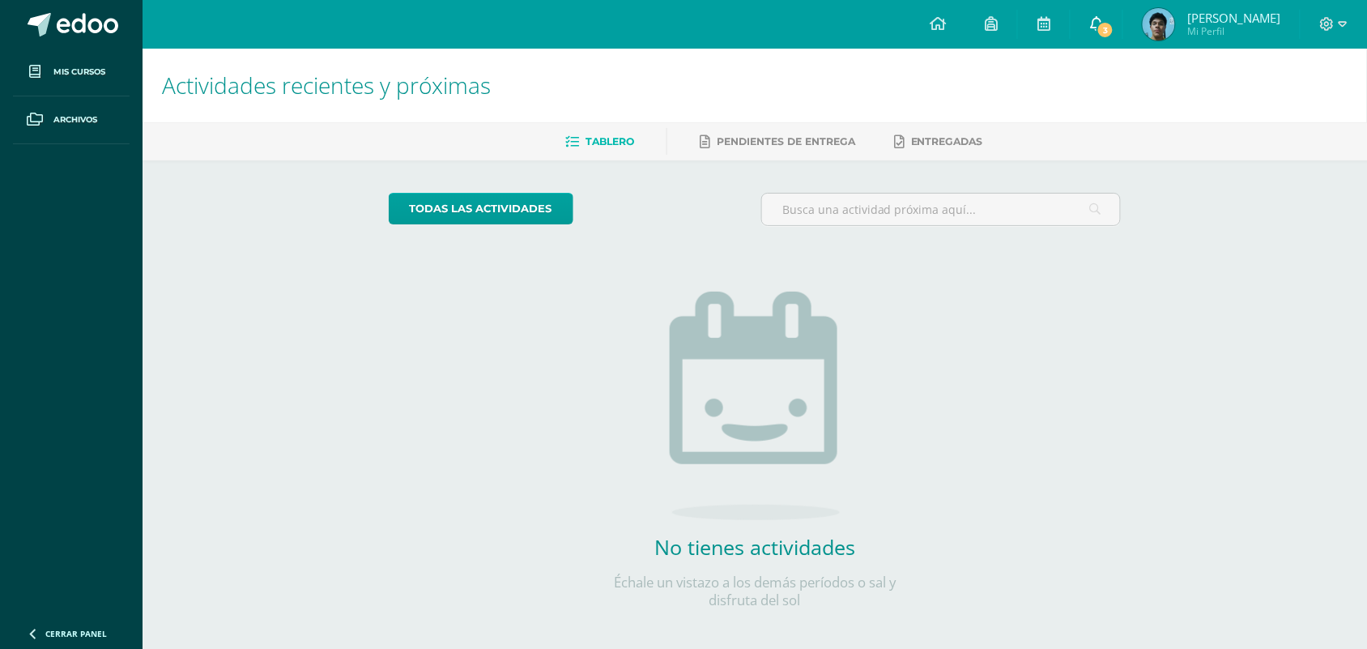  I want to click on a: todas las Actividades, so click(481, 208).